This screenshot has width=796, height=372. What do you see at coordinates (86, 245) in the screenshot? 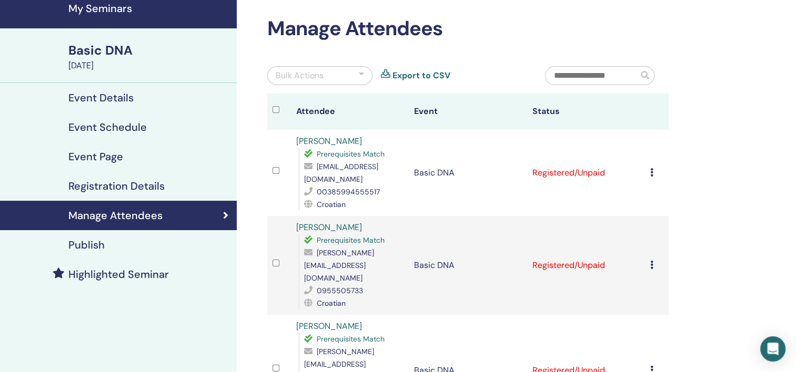
I see `h4: Publish` at bounding box center [86, 245].